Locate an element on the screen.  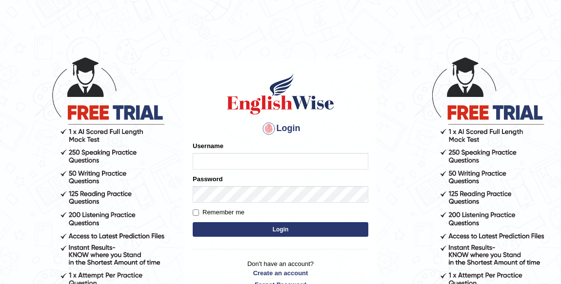
label: Remember me is located at coordinates (219, 213).